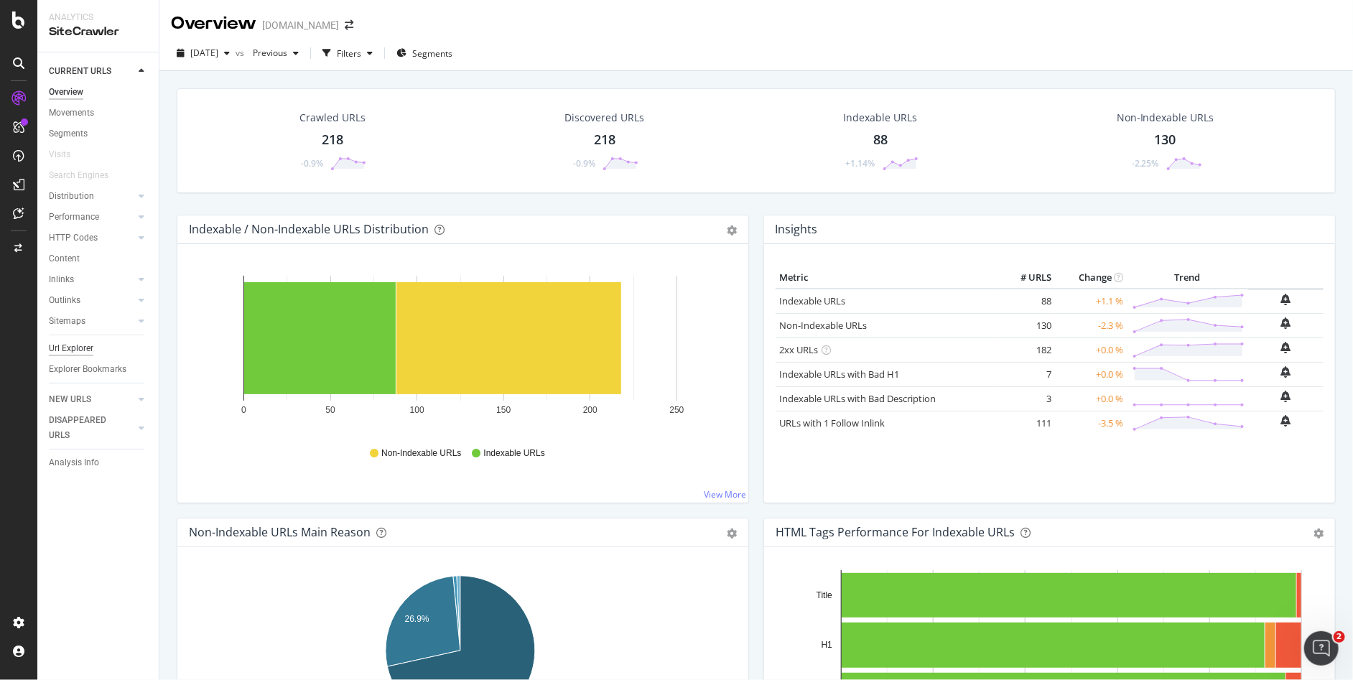 This screenshot has width=1353, height=680. What do you see at coordinates (65, 300) in the screenshot?
I see `div: Outlinks` at bounding box center [65, 300].